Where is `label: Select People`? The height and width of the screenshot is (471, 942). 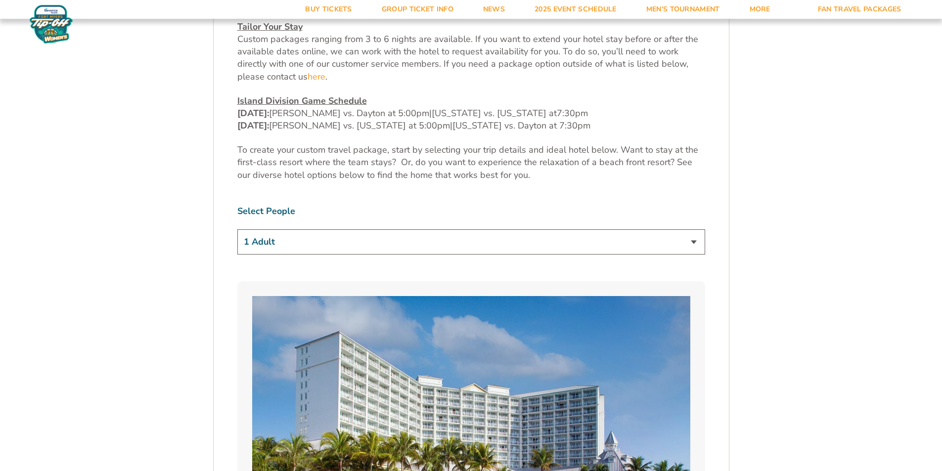
label: Select People is located at coordinates (471, 211).